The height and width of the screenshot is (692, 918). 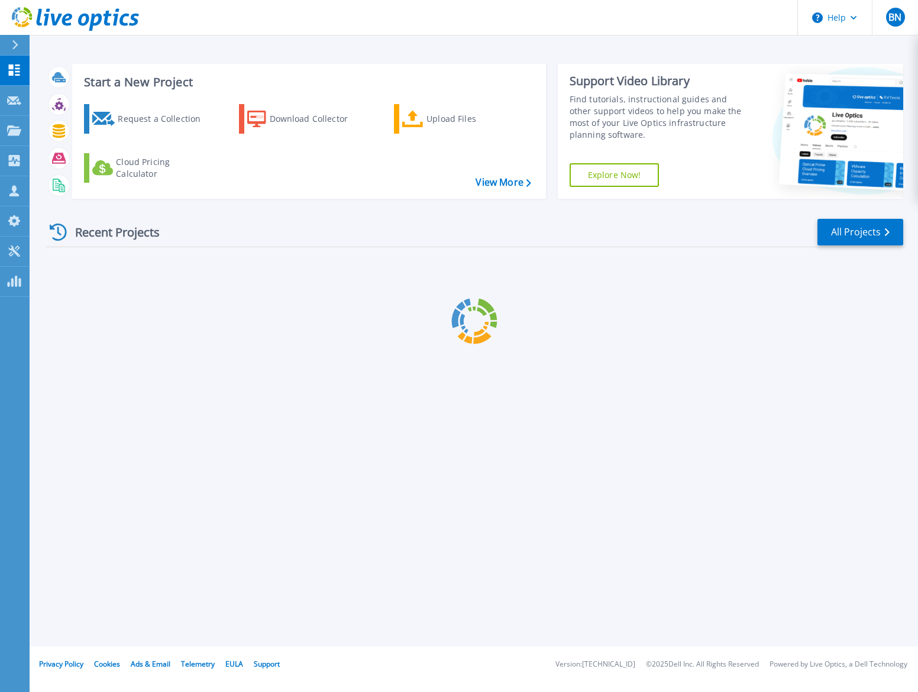 I want to click on div: Cloud Pricing Calculator, so click(x=163, y=168).